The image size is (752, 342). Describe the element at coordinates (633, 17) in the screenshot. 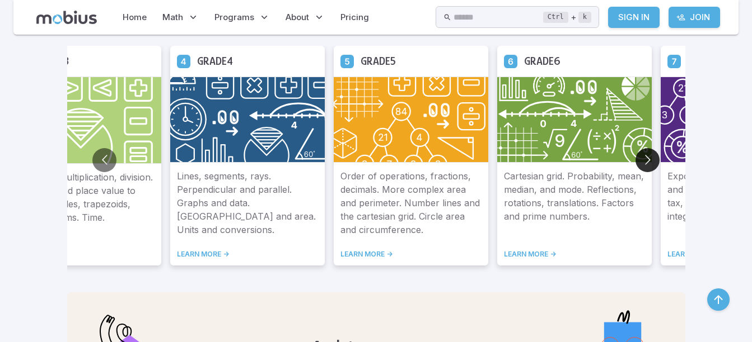

I see `a: Sign In` at that location.